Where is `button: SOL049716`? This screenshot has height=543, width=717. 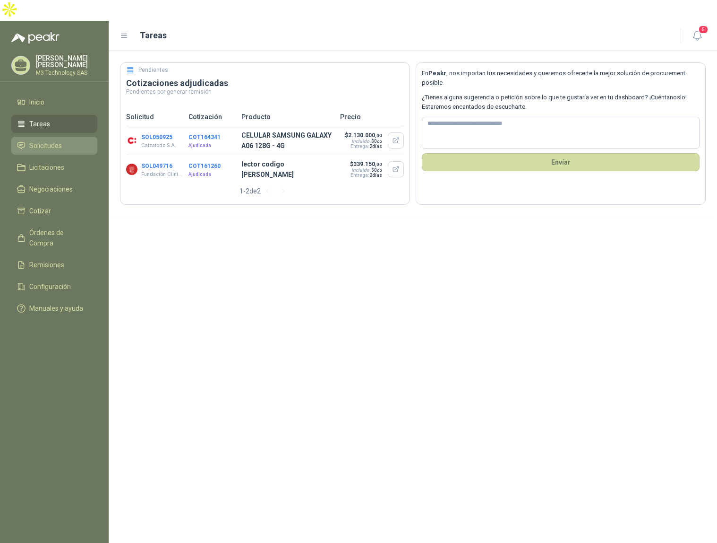 button: SOL049716 is located at coordinates (157, 166).